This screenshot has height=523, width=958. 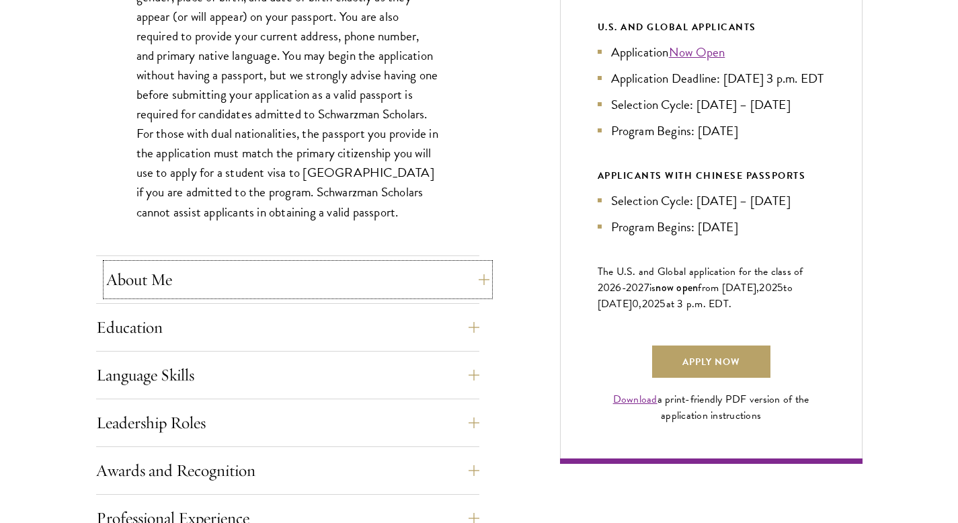 What do you see at coordinates (288, 375) in the screenshot?
I see `button: Language Skills` at bounding box center [288, 375].